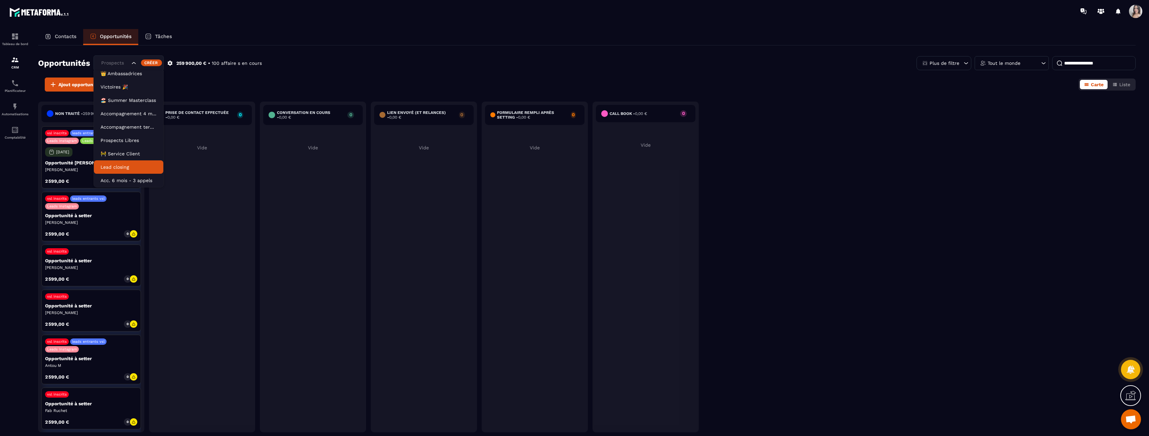  I want to click on p: Contacts, so click(65, 36).